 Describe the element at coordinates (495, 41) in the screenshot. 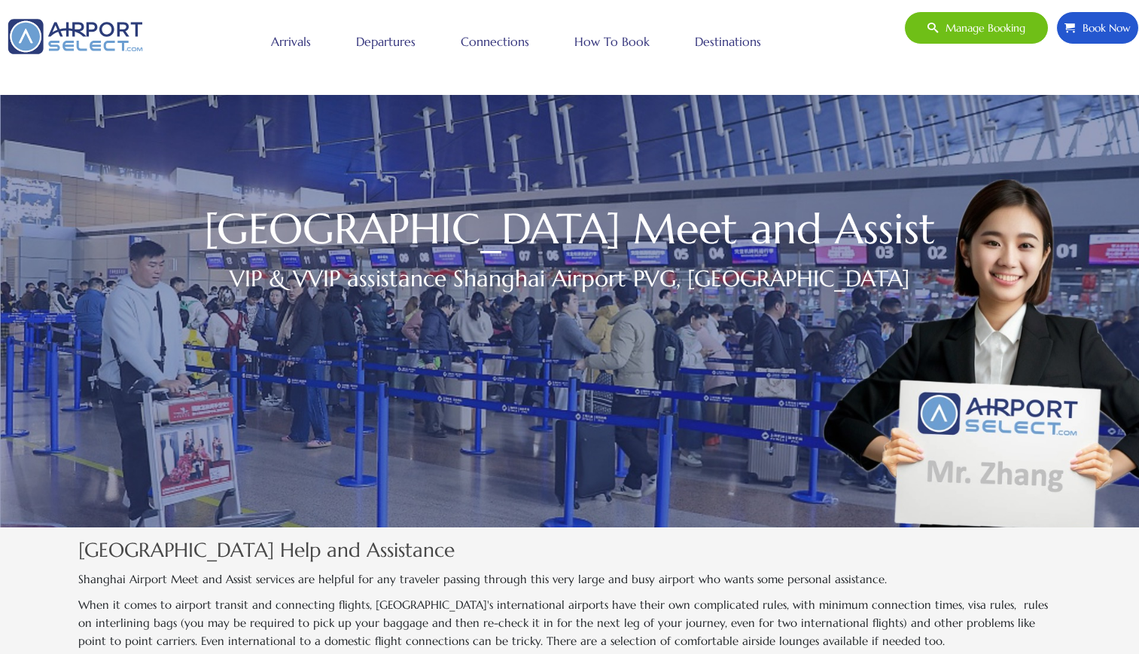

I see `a: Connections` at that location.